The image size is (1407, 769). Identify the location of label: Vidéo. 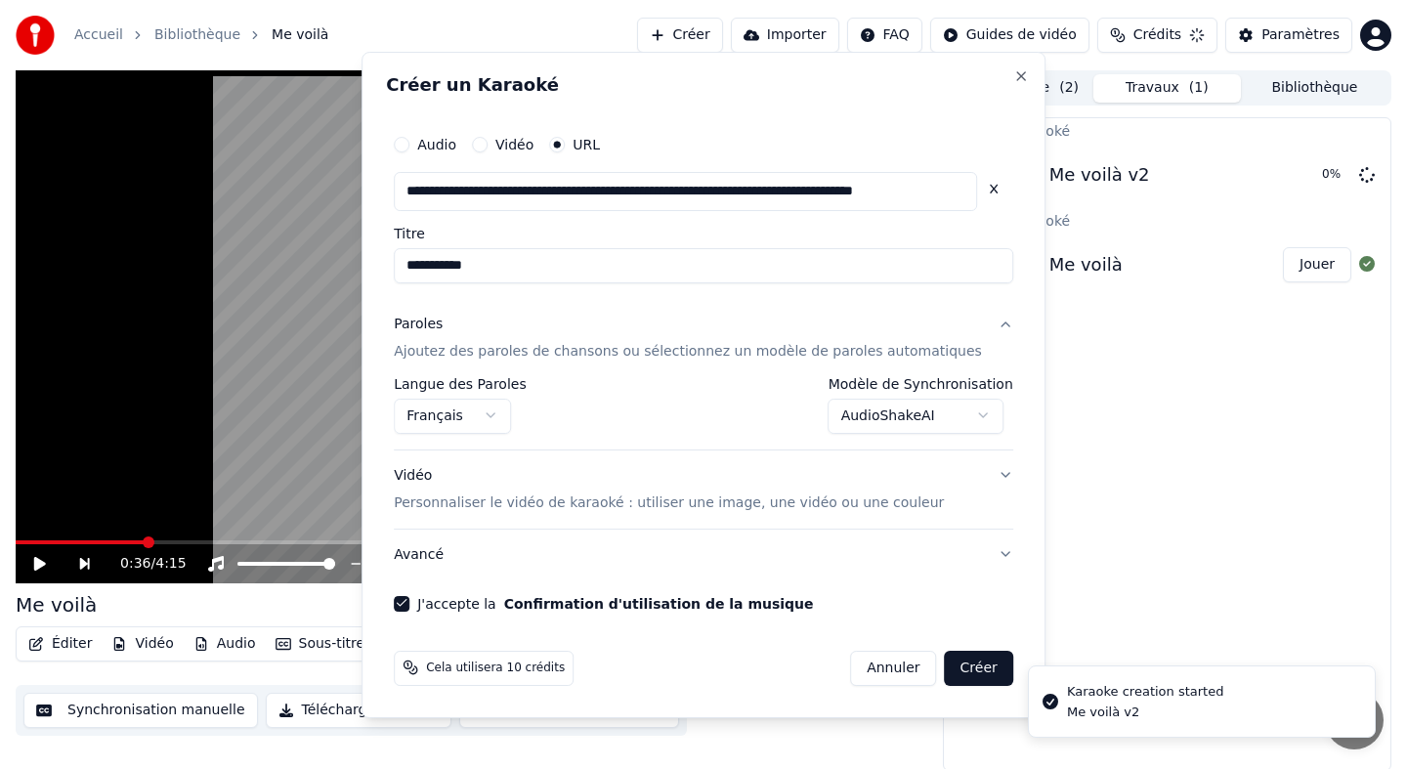
(514, 145).